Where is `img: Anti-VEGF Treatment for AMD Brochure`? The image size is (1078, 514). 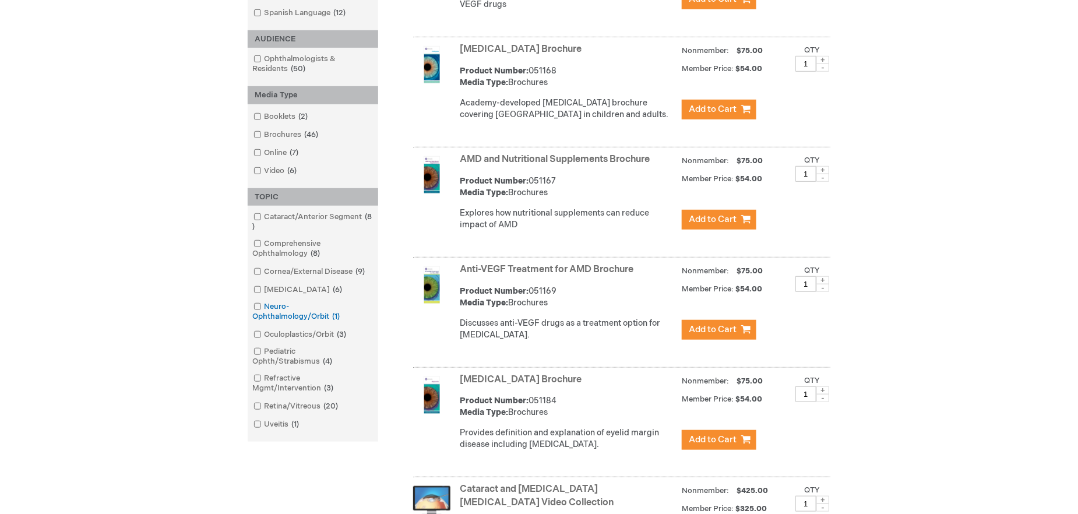
img: Anti-VEGF Treatment for AMD Brochure is located at coordinates (432, 285).